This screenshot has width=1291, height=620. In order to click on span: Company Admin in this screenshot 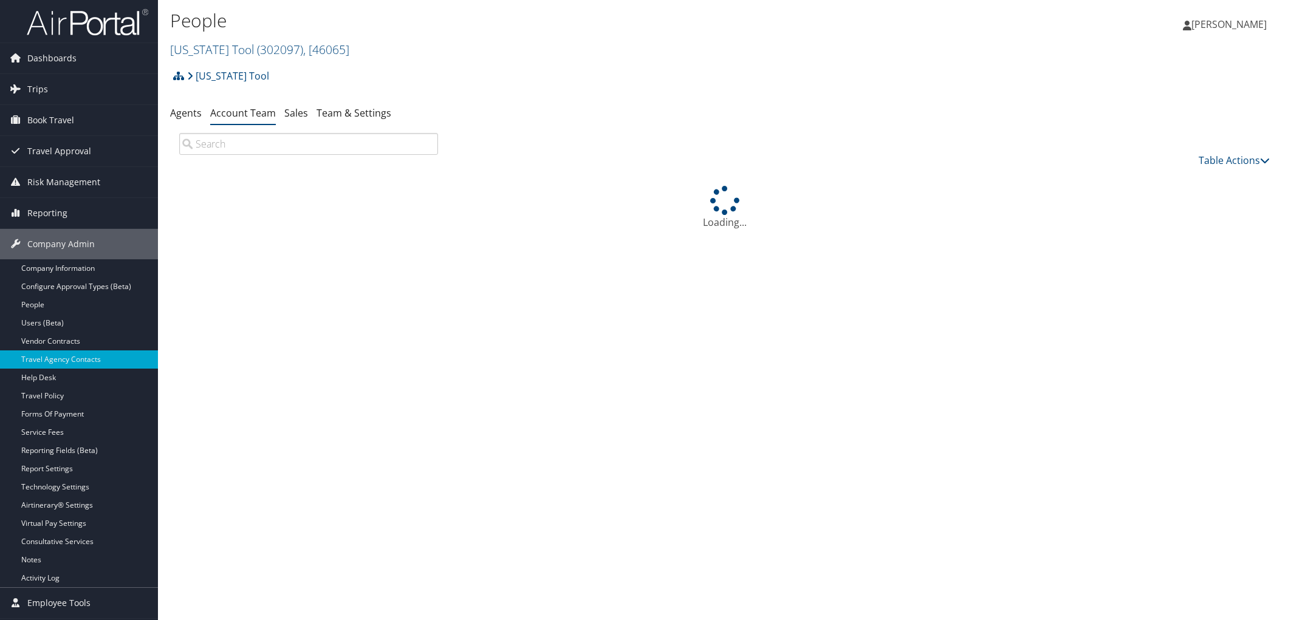, I will do `click(61, 244)`.